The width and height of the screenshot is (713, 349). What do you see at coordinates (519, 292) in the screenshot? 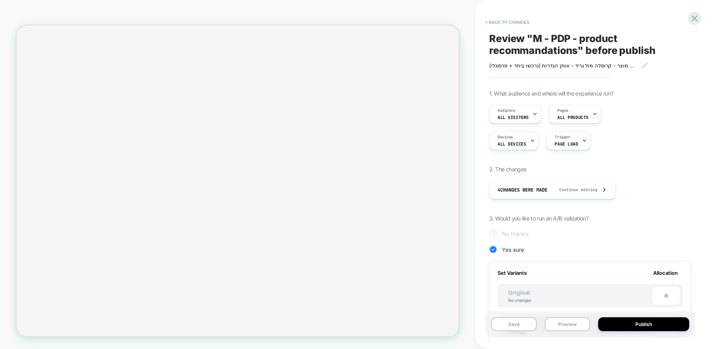
I see `span: Original` at bounding box center [519, 292].